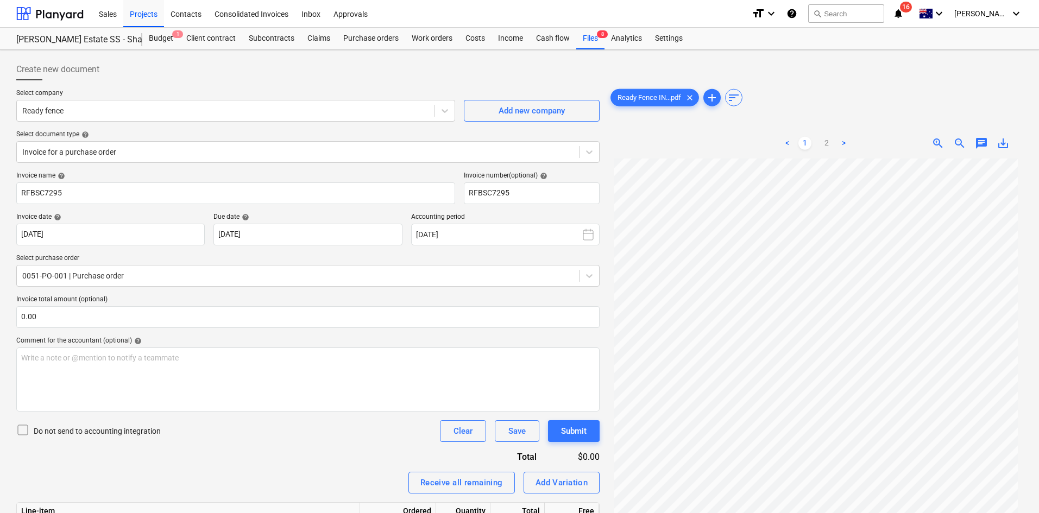  Describe the element at coordinates (626, 39) in the screenshot. I see `div: Analytics` at that location.